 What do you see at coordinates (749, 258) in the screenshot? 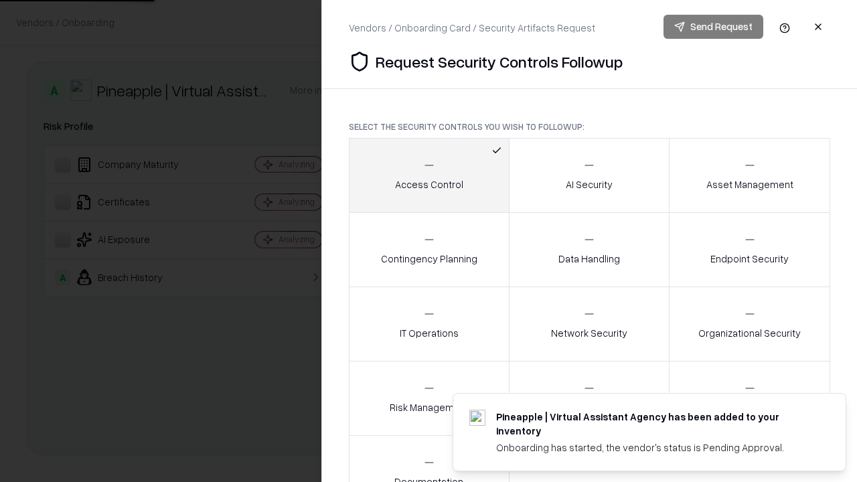
I see `p: Endpoint Security` at bounding box center [749, 258].